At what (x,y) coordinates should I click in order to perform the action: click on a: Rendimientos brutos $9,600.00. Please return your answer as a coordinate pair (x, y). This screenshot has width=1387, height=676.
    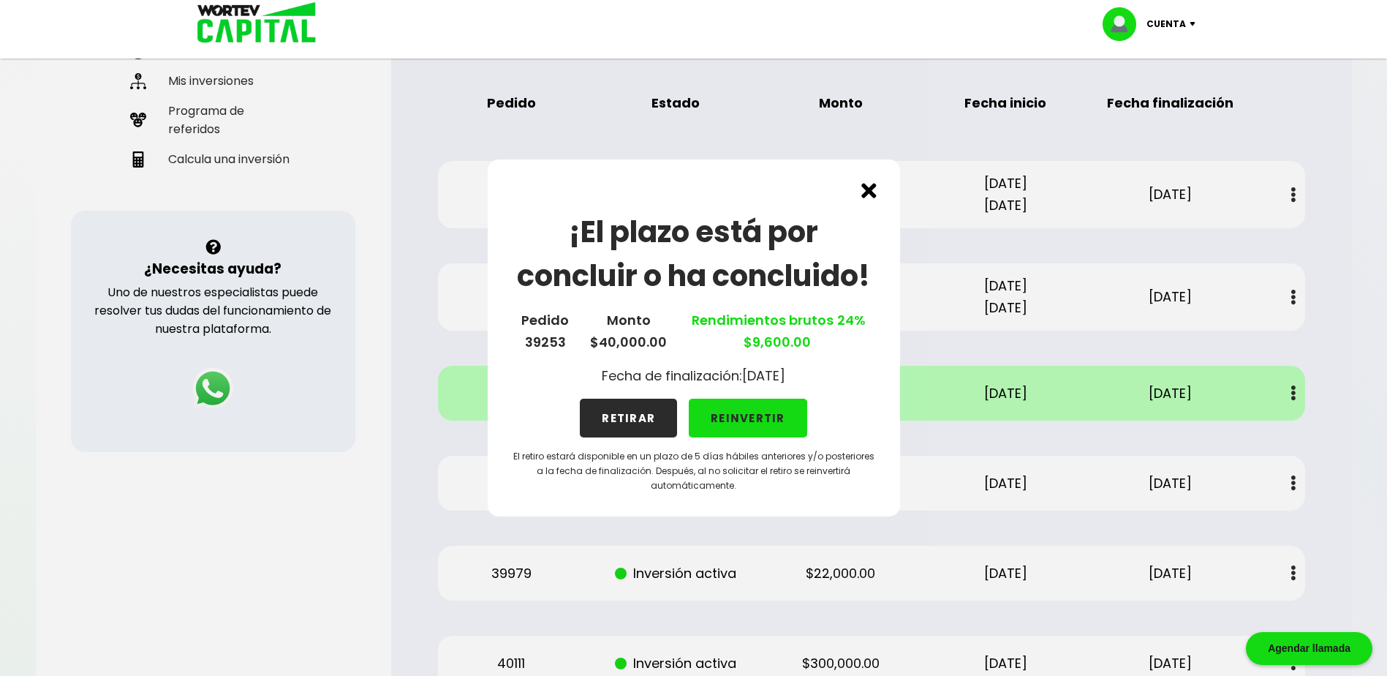
    Looking at the image, I should click on (776, 330).